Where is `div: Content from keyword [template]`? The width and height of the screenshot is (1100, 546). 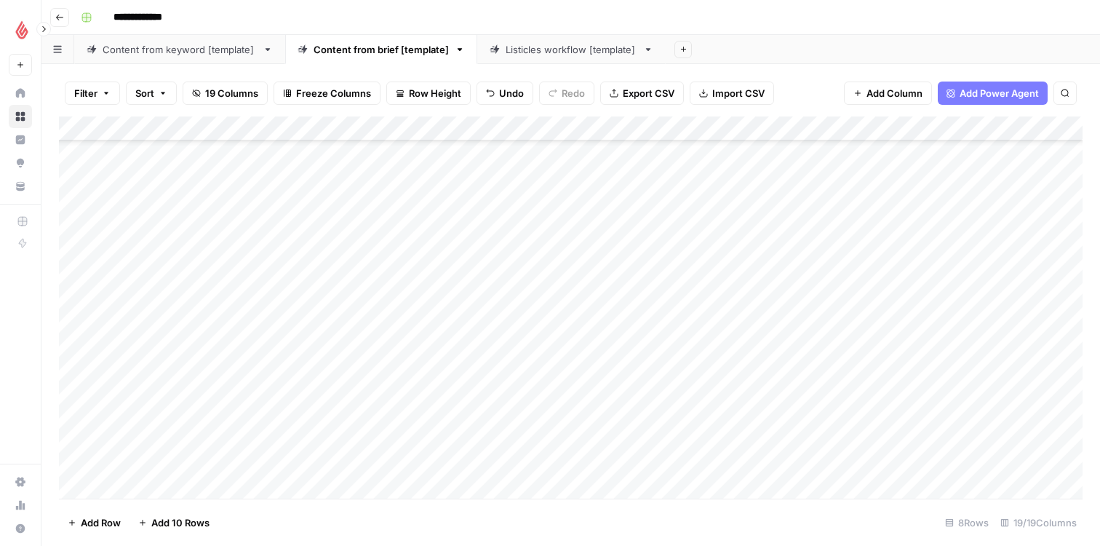
div: Content from keyword [template] is located at coordinates (180, 49).